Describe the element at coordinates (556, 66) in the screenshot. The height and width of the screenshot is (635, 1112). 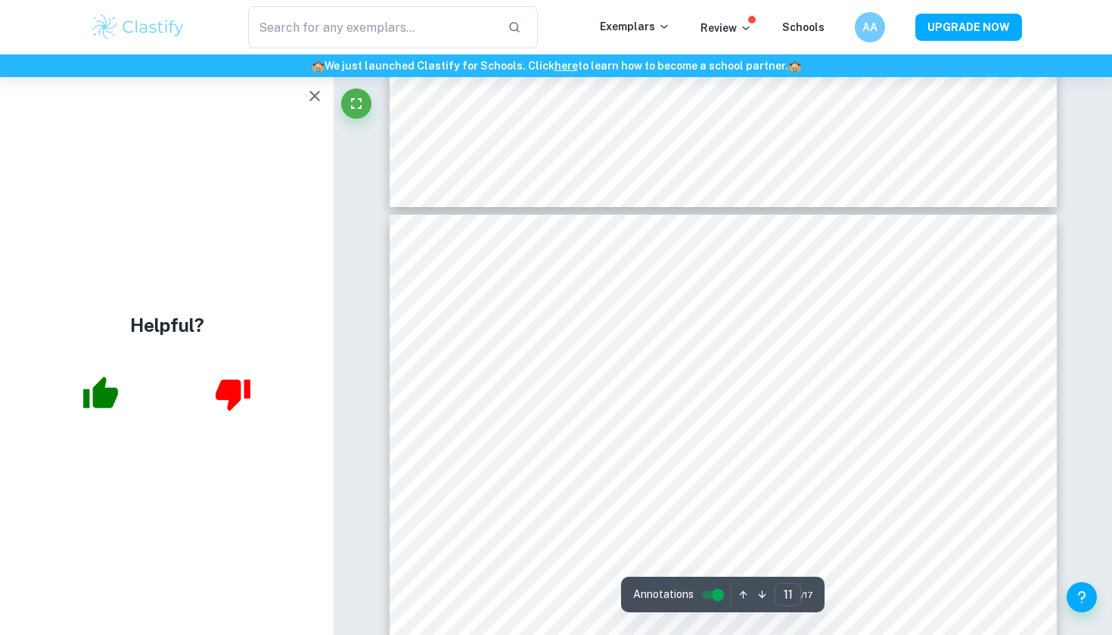
I see `h6: We just launched Clastify for Schools. Click to learn how to become a school partner.` at that location.